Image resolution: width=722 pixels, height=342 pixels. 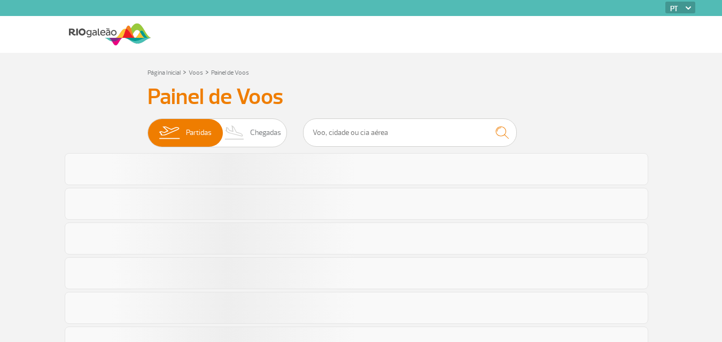 What do you see at coordinates (235, 133) in the screenshot?
I see `img: slider-desembarque` at bounding box center [235, 133].